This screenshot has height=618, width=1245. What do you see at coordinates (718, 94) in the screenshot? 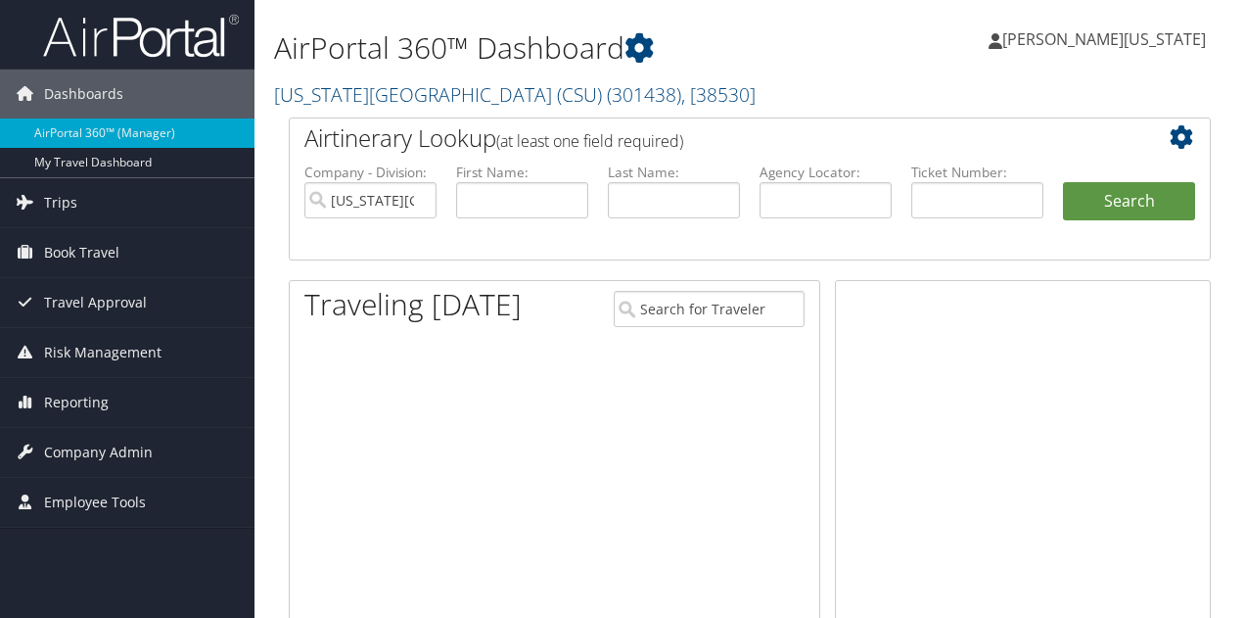
I see `span: , [ 38530 ]` at bounding box center [718, 94].